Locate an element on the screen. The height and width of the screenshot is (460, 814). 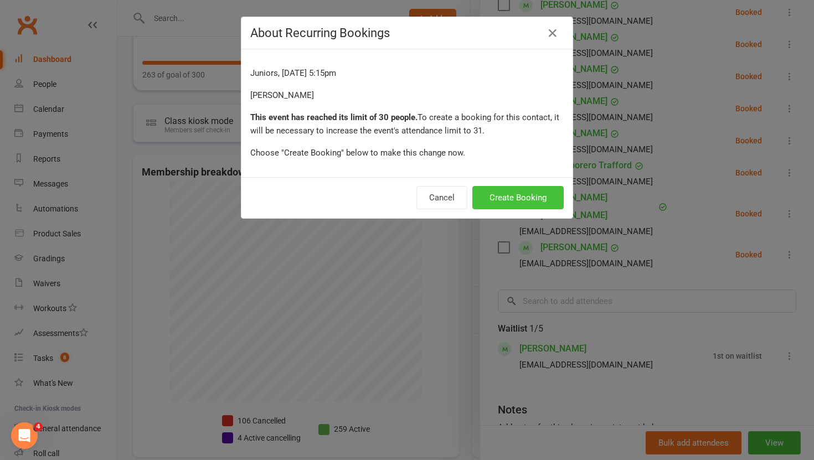
span: Choose "Create Booking" below to make this change now. is located at coordinates (358, 153).